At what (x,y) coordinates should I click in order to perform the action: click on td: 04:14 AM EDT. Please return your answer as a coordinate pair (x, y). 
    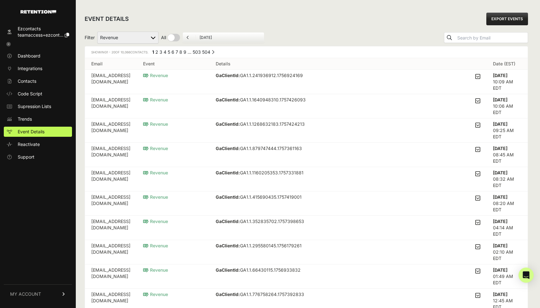
    Looking at the image, I should click on (508, 228).